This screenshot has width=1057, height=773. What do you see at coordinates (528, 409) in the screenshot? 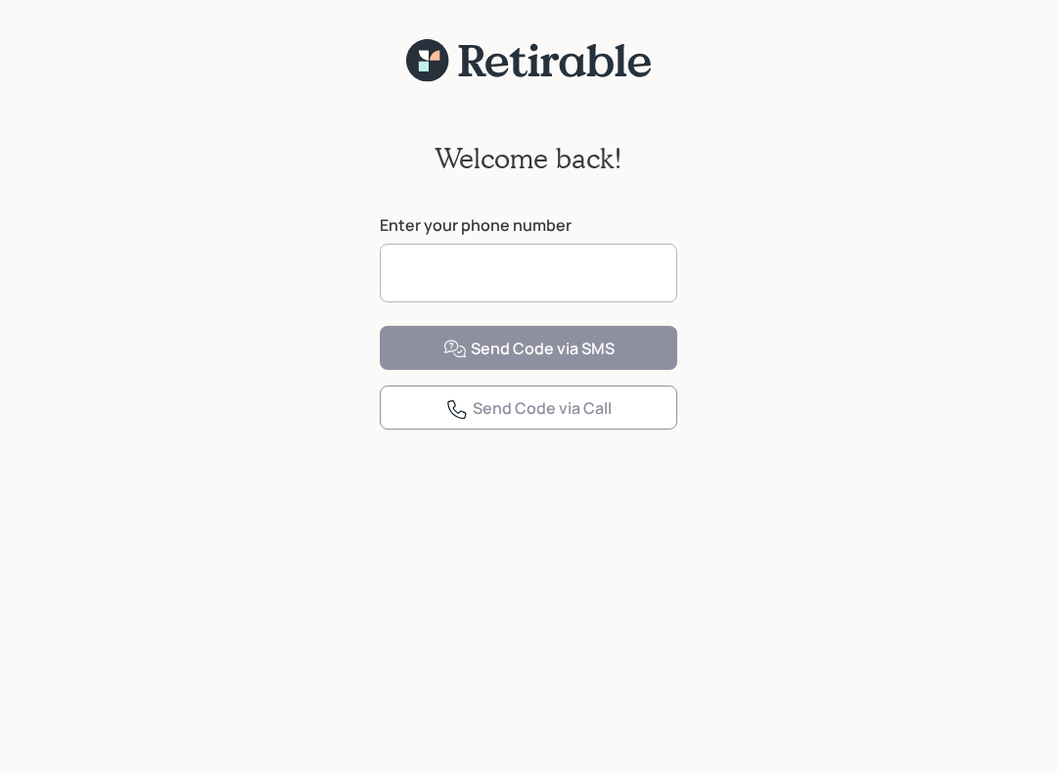
I see `div: Send Code via Call` at bounding box center [528, 409].